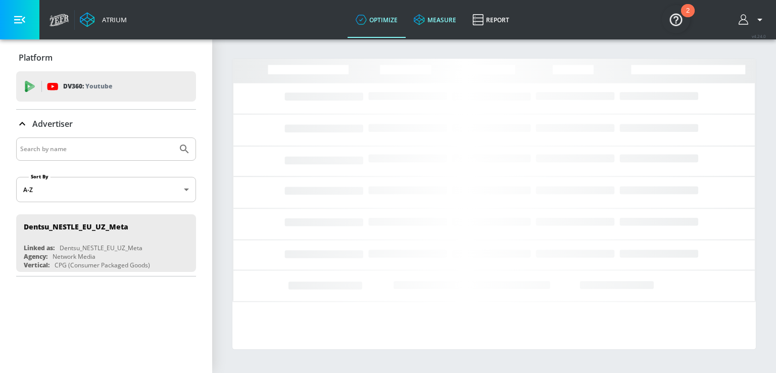 The image size is (776, 373). Describe the element at coordinates (35, 256) in the screenshot. I see `div: Agency:` at that location.